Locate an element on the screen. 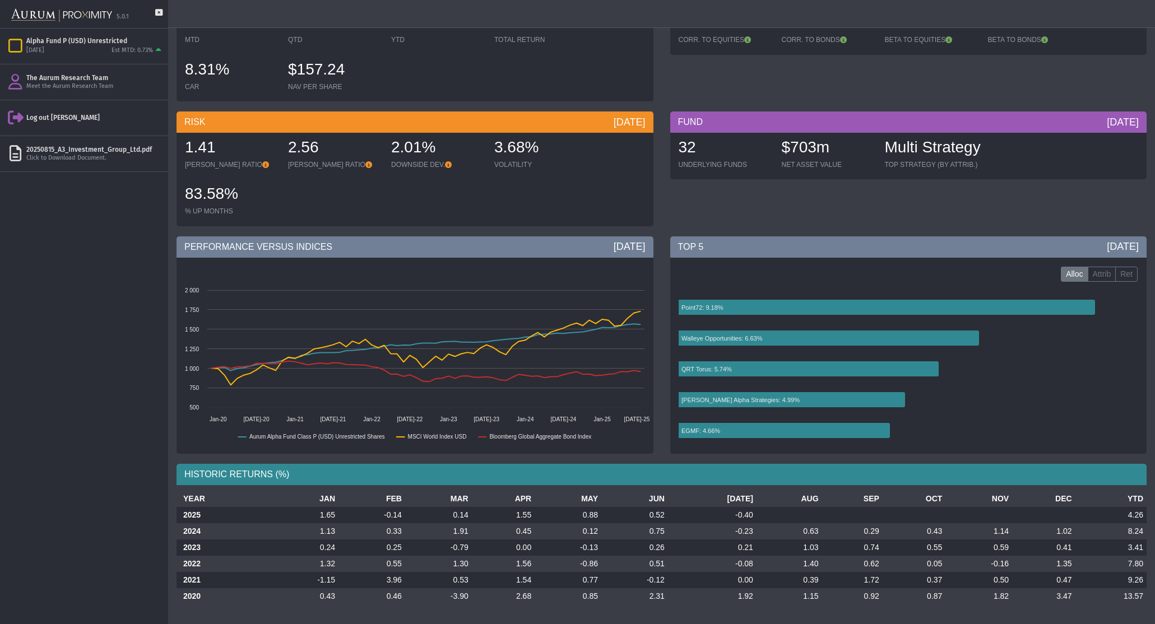 The image size is (1155, 624). th: DEC is located at coordinates (1044, 499).